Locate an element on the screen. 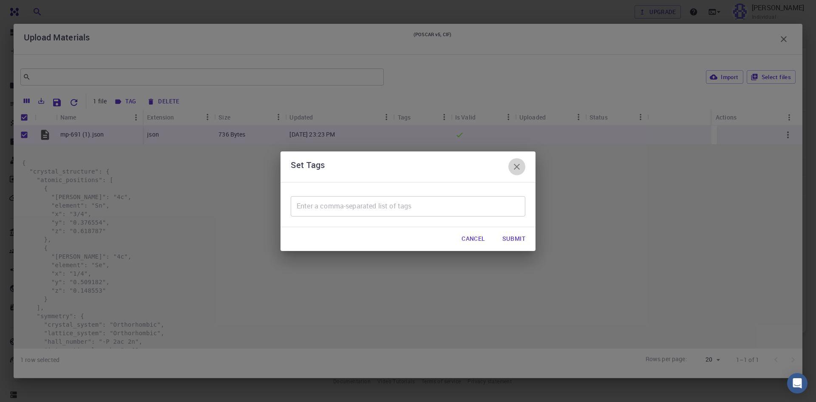 This screenshot has height=402, width=816. div: Open Intercom Messenger is located at coordinates (797, 383).